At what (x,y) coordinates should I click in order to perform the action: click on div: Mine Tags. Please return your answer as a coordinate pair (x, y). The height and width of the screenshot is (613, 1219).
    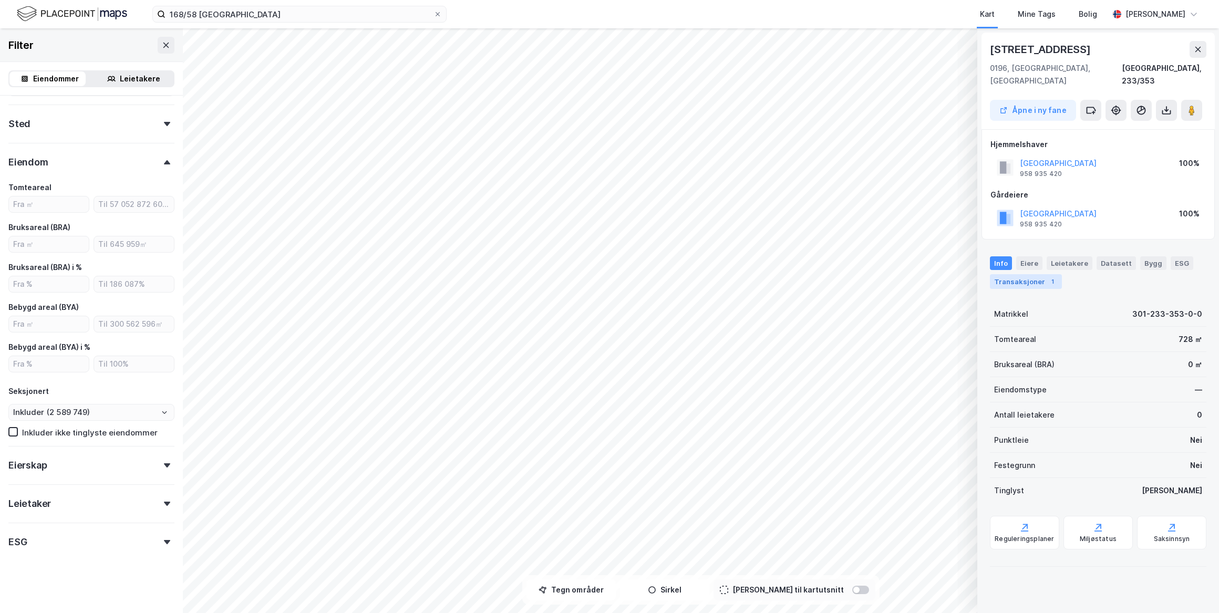
    Looking at the image, I should click on (1037, 14).